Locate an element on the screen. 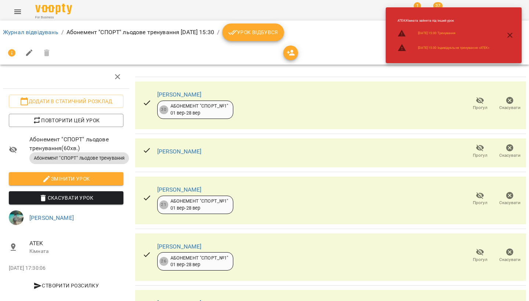  span: Абонемент "СПОРТ" льодове тренування ( 60 хв. ) is located at coordinates (76, 144).